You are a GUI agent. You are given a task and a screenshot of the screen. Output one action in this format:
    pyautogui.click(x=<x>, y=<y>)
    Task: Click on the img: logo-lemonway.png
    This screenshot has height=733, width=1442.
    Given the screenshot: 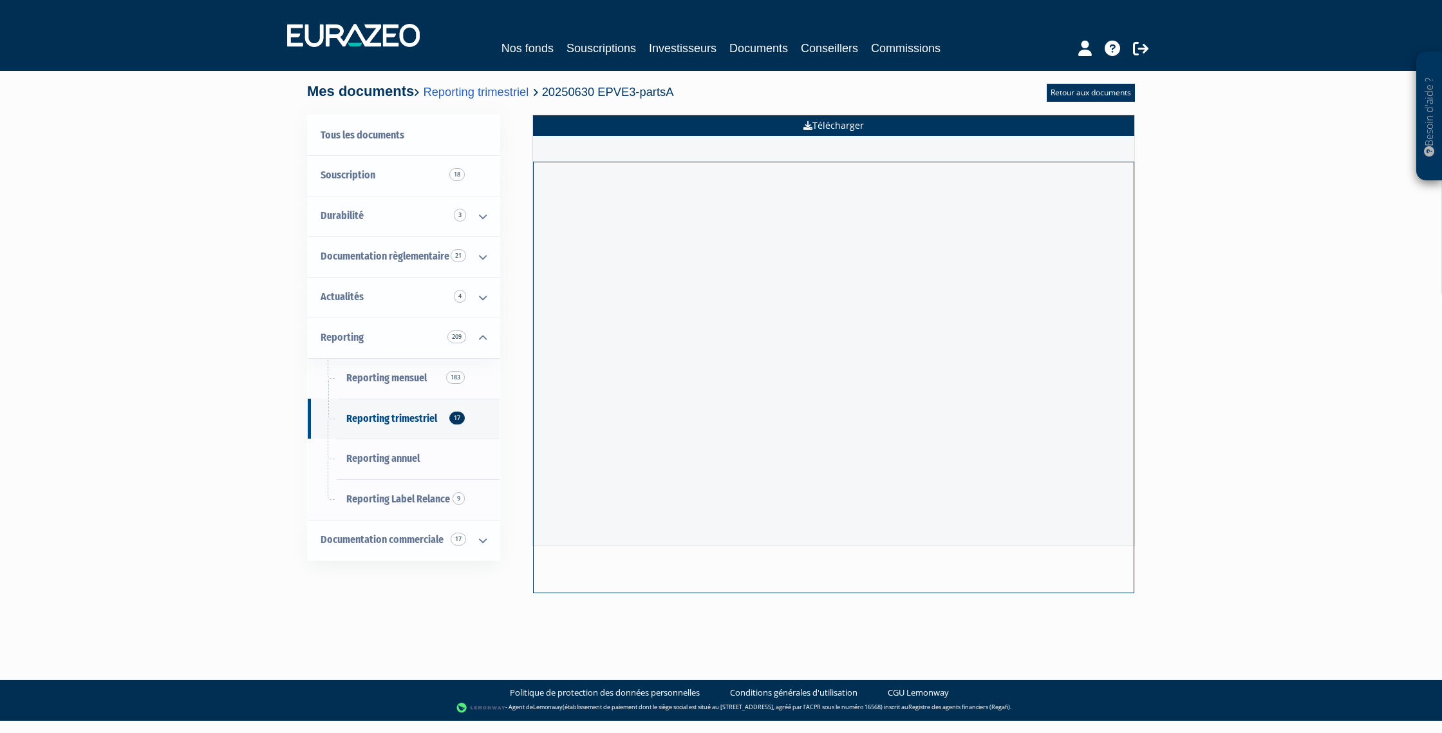 What is the action you would take?
    pyautogui.click(x=481, y=708)
    